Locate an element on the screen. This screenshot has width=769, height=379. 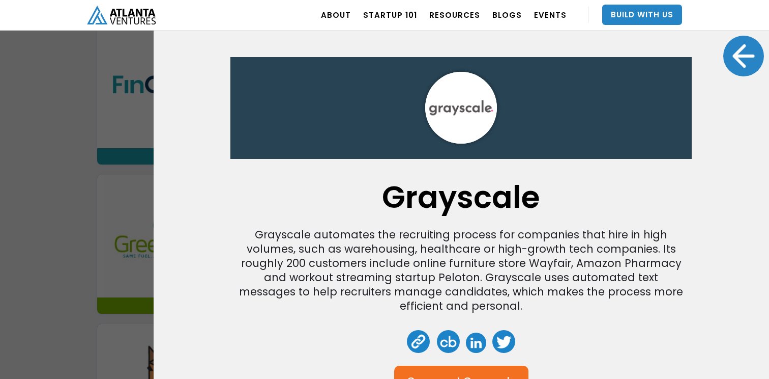
a: RESOURCES is located at coordinates (455, 15).